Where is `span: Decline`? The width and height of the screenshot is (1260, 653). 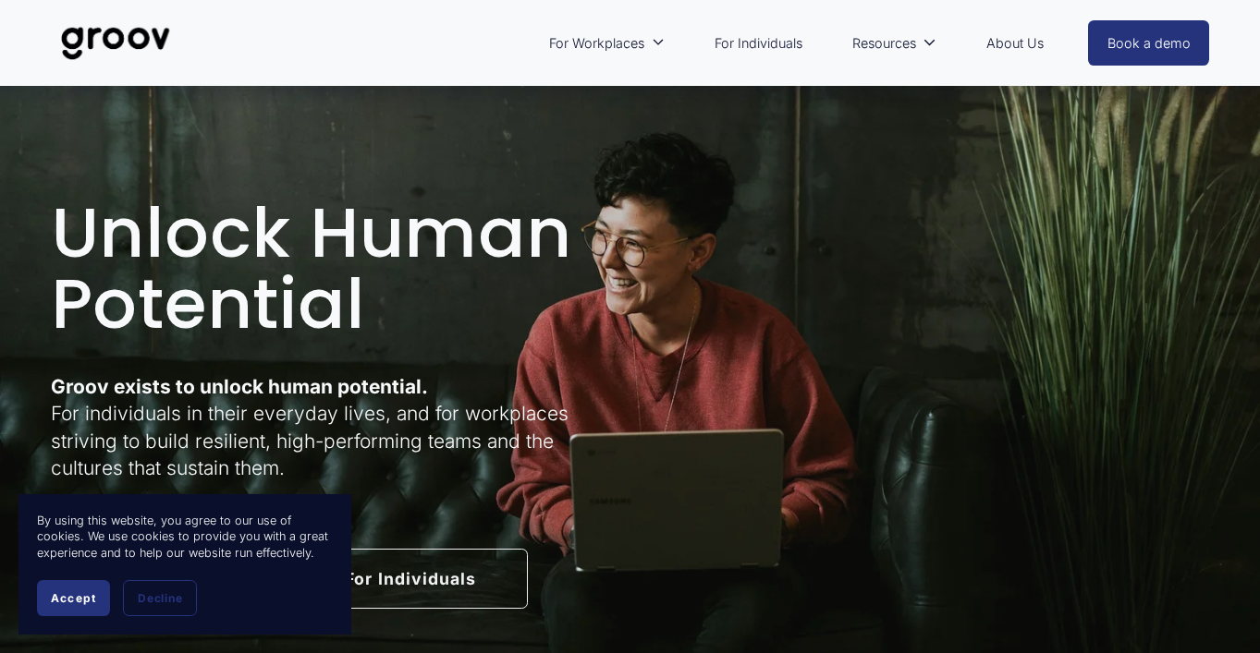 span: Decline is located at coordinates (160, 598).